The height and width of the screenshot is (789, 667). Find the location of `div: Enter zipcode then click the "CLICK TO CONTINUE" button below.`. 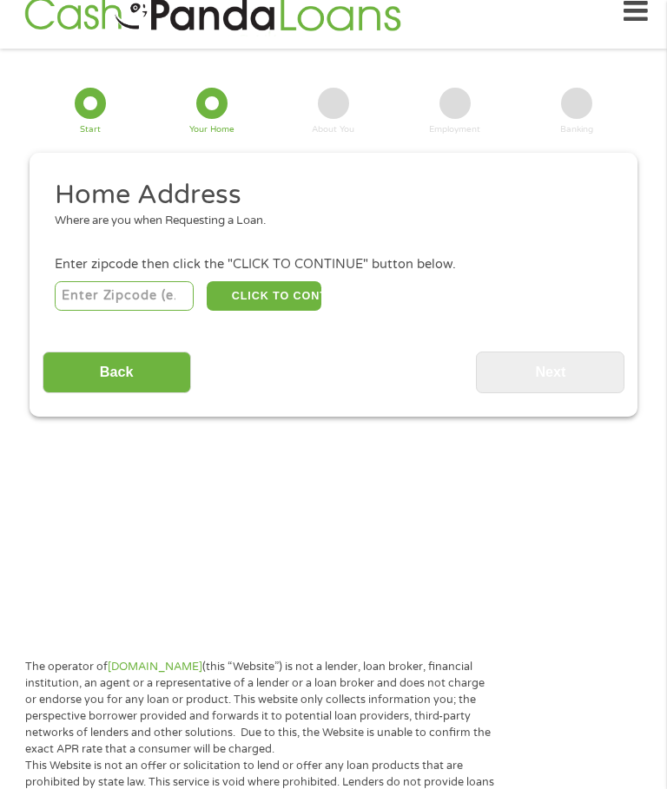

div: Enter zipcode then click the "CLICK TO CONTINUE" button below. is located at coordinates (333, 265).